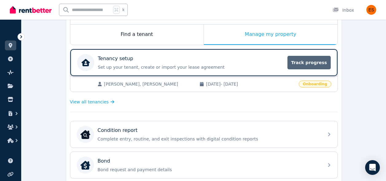 This screenshot has height=181, width=386. Describe the element at coordinates (85, 134) in the screenshot. I see `img: Condition report` at that location.